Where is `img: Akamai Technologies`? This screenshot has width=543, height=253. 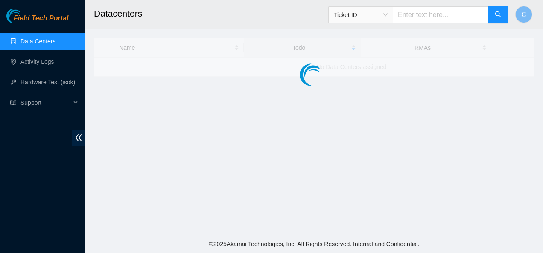
img: Akamai Technologies is located at coordinates (25, 16).